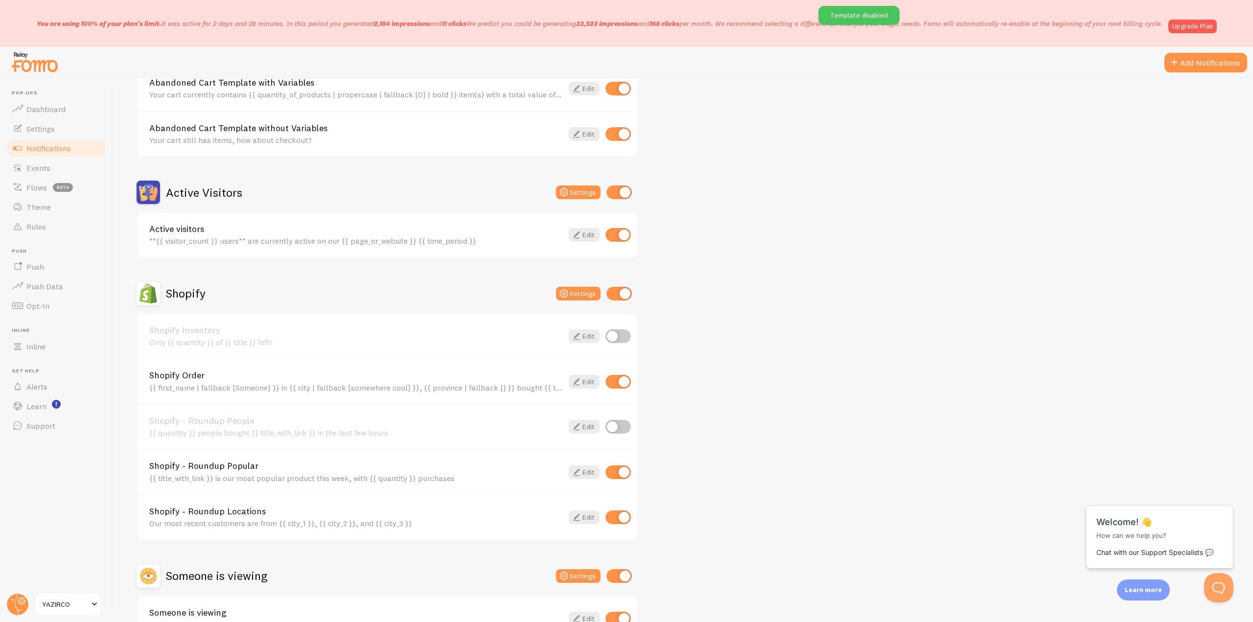 This screenshot has width=1253, height=622. What do you see at coordinates (148, 294) in the screenshot?
I see `img: Shopify` at bounding box center [148, 294].